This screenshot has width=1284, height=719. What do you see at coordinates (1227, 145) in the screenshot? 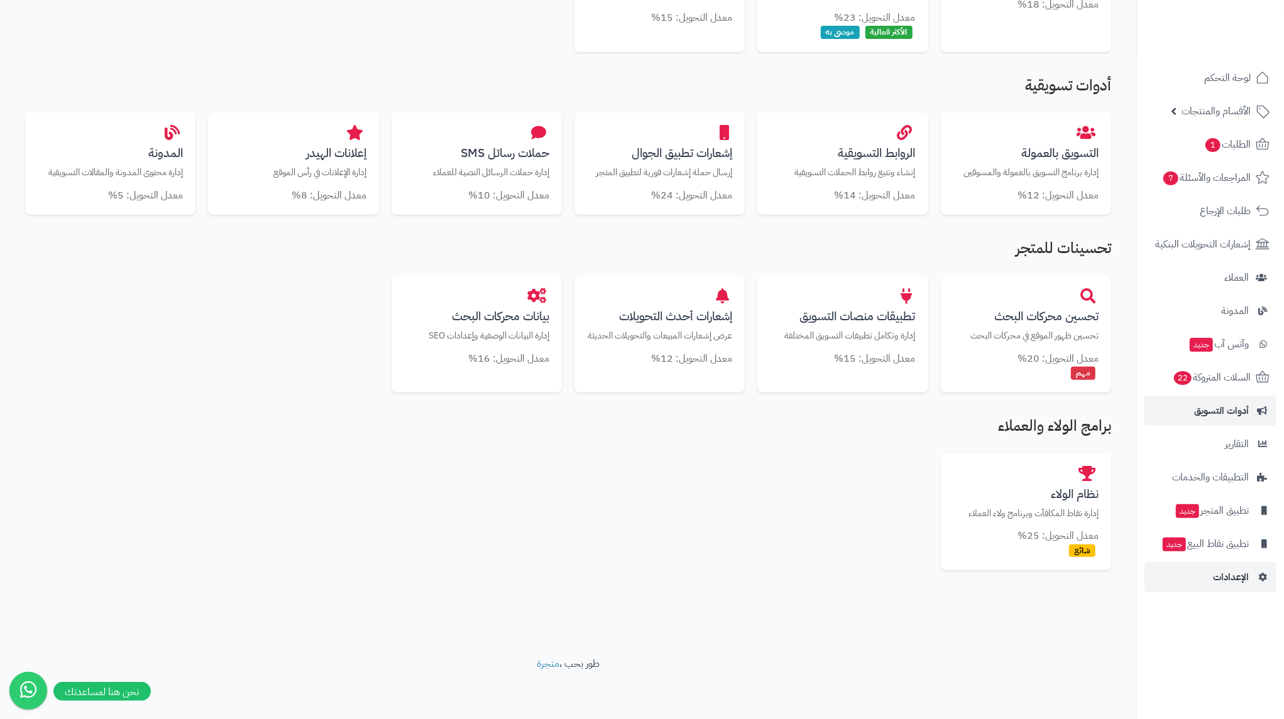
I see `span: الطلبات` at bounding box center [1227, 145].